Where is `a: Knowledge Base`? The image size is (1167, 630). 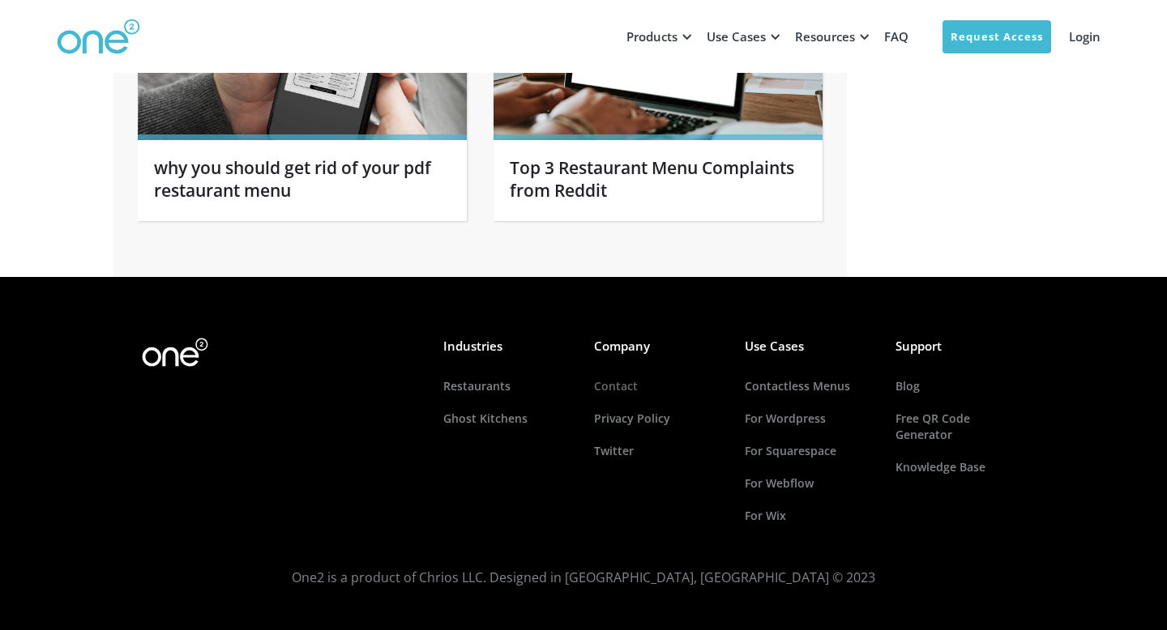
a: Knowledge Base is located at coordinates (960, 467).